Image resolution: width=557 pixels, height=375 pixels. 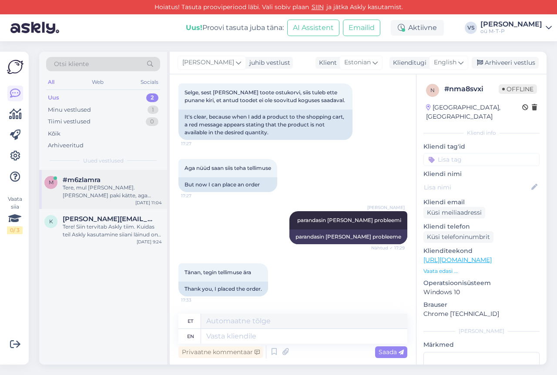 I want to click on div: Arhiveeri vestlus, so click(x=505, y=63).